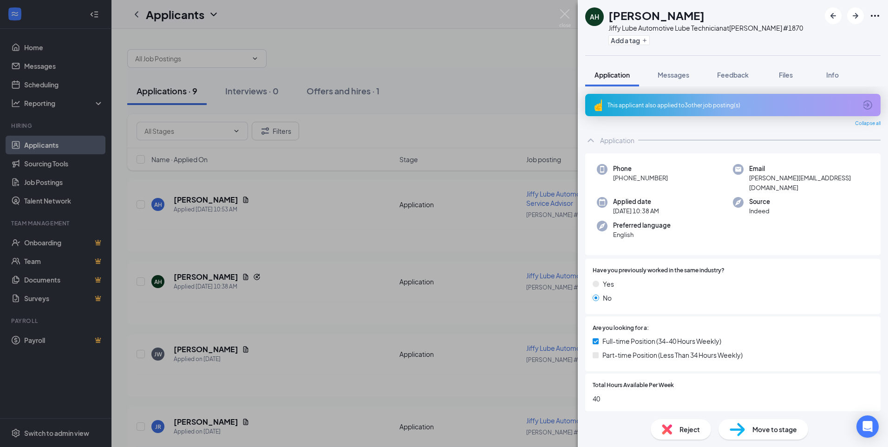 The width and height of the screenshot is (888, 447). What do you see at coordinates (733, 75) in the screenshot?
I see `span: Feedback` at bounding box center [733, 75].